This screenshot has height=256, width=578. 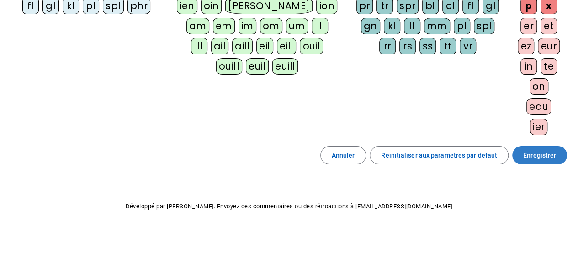 I want to click on div: ier, so click(x=539, y=127).